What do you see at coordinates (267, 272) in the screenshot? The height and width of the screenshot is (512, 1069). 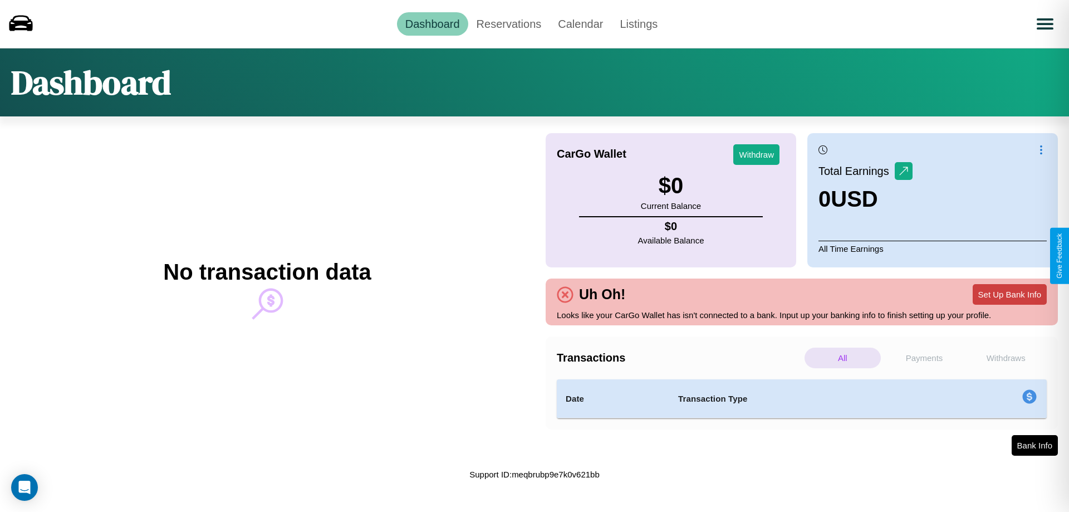 I see `h2: No transaction data` at bounding box center [267, 272].